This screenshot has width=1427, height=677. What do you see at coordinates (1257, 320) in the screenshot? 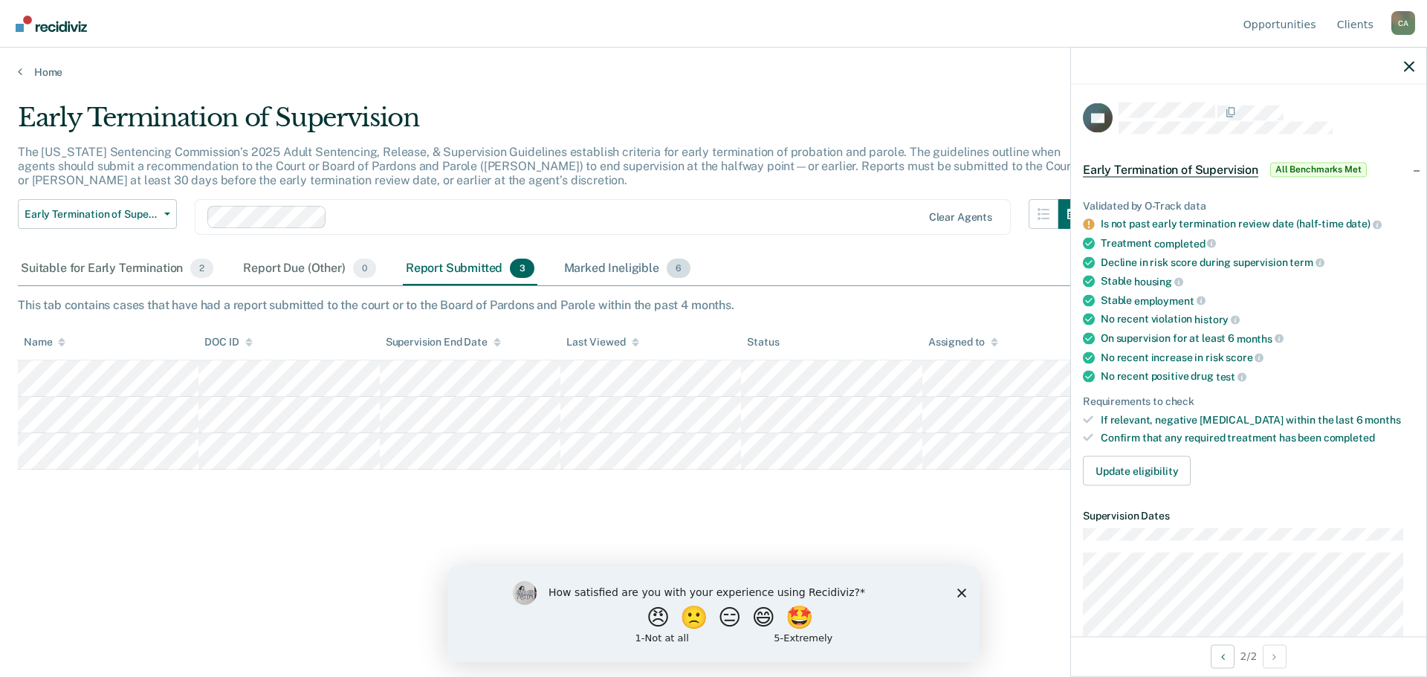
I see `div: No recent violation` at bounding box center [1257, 320].